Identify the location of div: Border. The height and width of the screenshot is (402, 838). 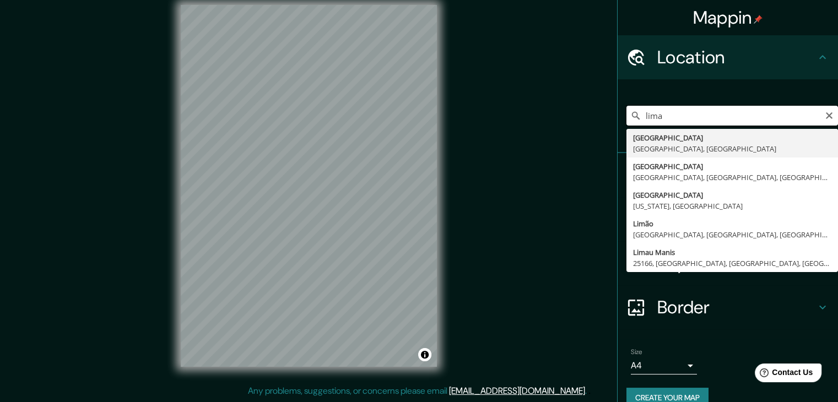
(728, 307).